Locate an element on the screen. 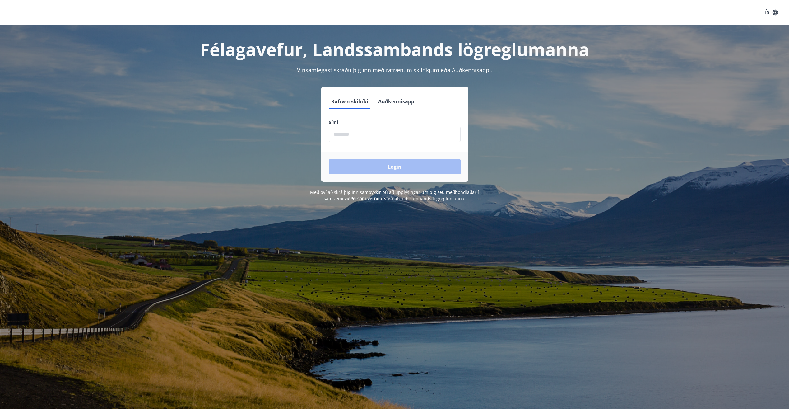 Image resolution: width=789 pixels, height=409 pixels. button: Rafræn skilríki is located at coordinates (350, 101).